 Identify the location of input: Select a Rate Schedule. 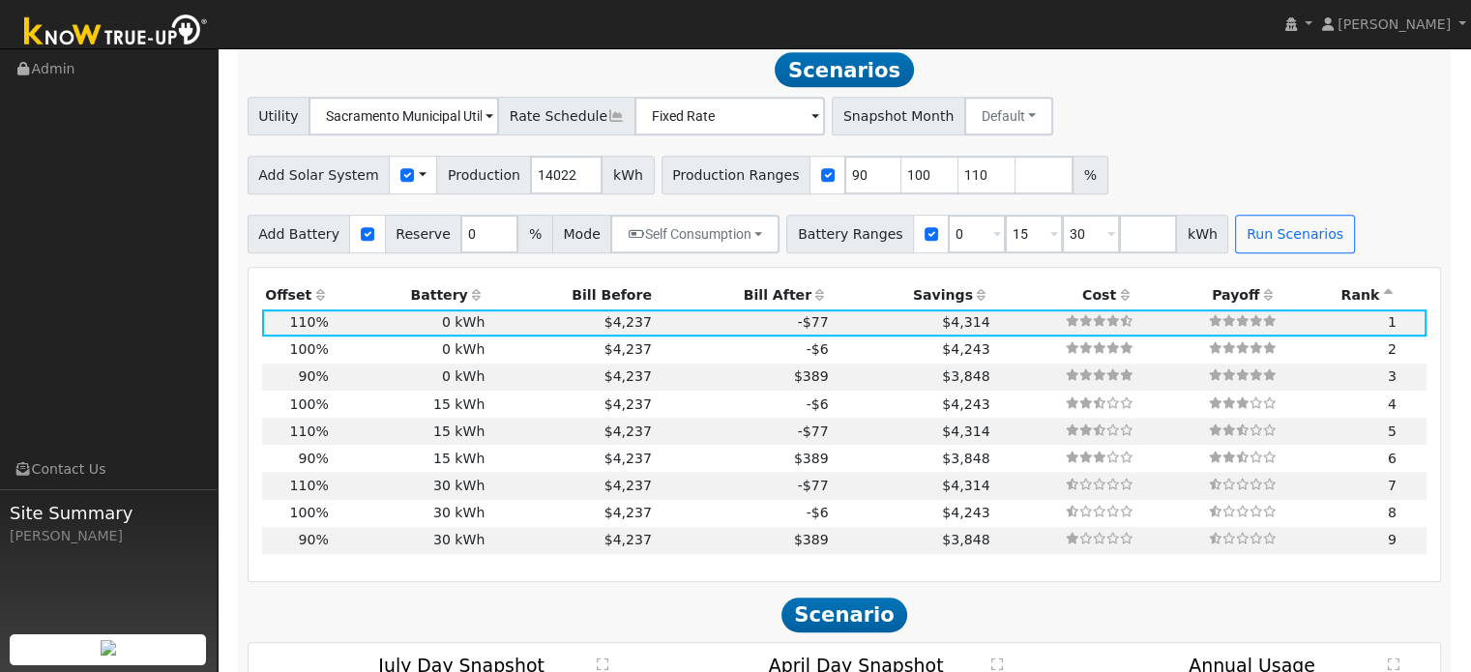
(729, 116).